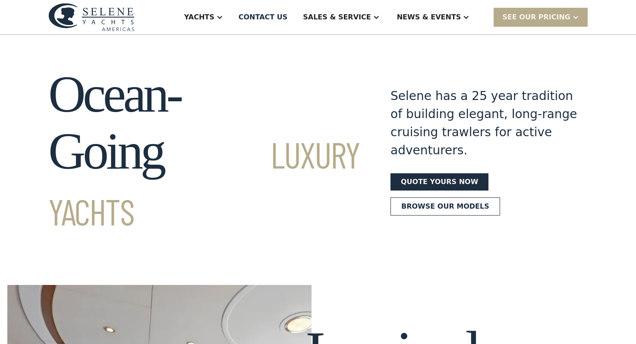 This screenshot has height=344, width=636. What do you see at coordinates (199, 17) in the screenshot?
I see `div: Yachts` at bounding box center [199, 17].